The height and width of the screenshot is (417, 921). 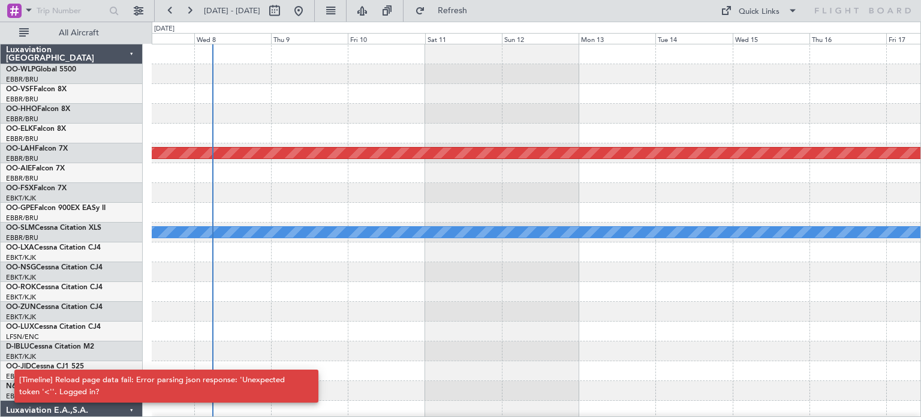 What do you see at coordinates (694, 38) in the screenshot?
I see `div: Tue 14` at bounding box center [694, 38].